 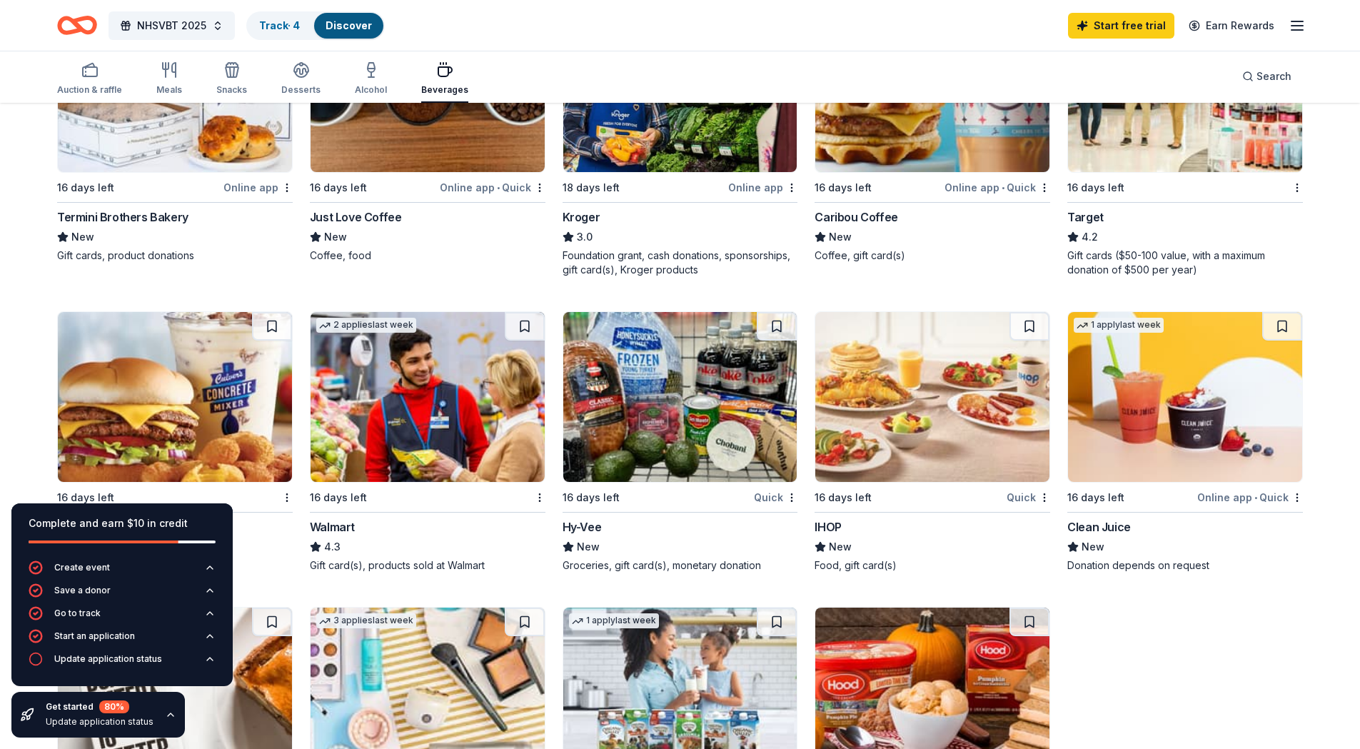 What do you see at coordinates (680, 397) in the screenshot?
I see `img: Image for Hy-Vee` at bounding box center [680, 397].